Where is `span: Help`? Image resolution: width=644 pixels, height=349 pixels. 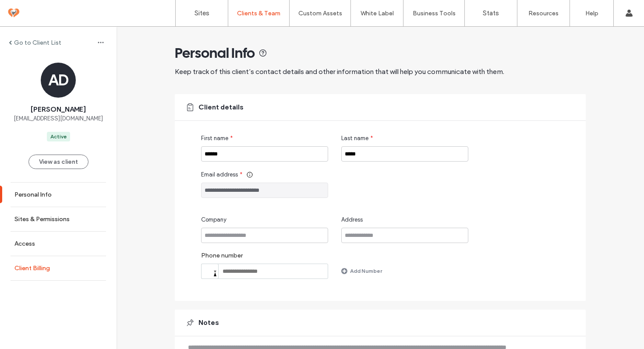 span: Help is located at coordinates (29, 10).